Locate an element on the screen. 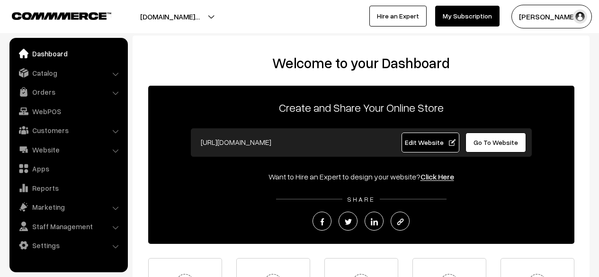  img: user is located at coordinates (580, 17).